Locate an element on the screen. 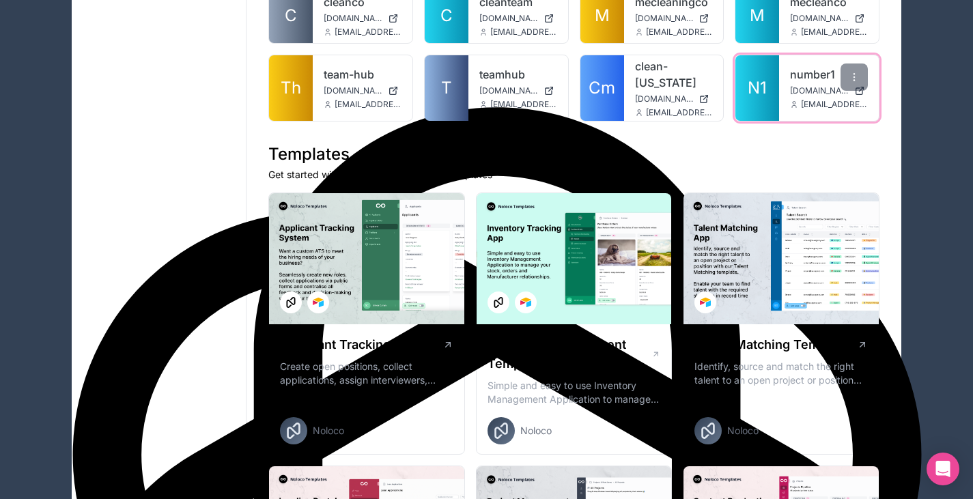 The width and height of the screenshot is (973, 499). a: N1 is located at coordinates (757, 88).